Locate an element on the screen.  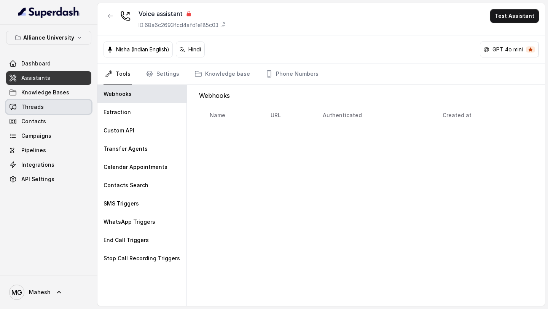
span: Integrations is located at coordinates (38, 165).